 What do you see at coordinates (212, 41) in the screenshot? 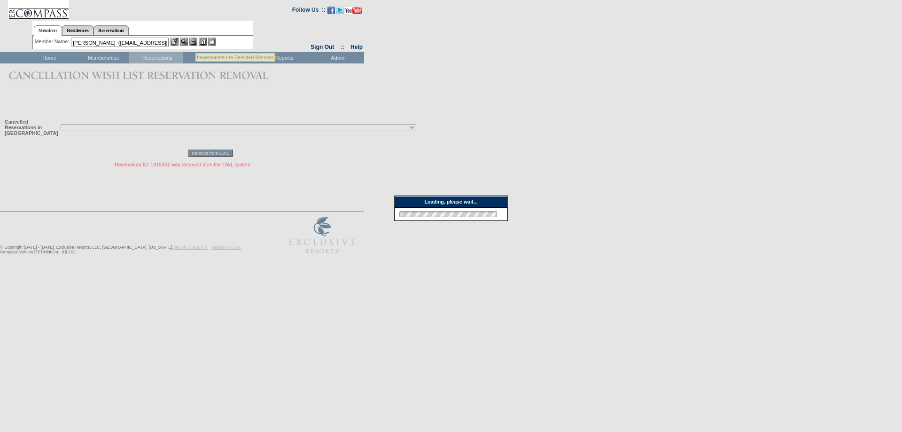
I see `img: b_calculator.gif` at bounding box center [212, 41].